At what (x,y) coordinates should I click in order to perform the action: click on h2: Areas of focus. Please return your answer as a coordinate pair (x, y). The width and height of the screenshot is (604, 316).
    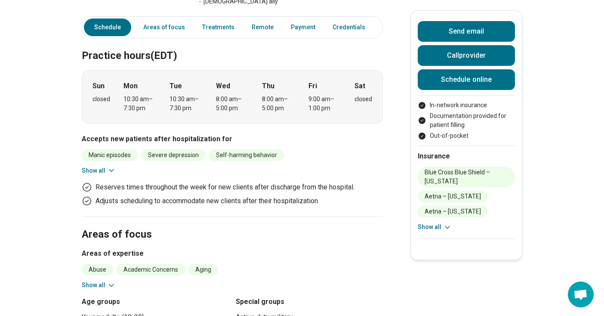
    Looking at the image, I should click on (232, 224).